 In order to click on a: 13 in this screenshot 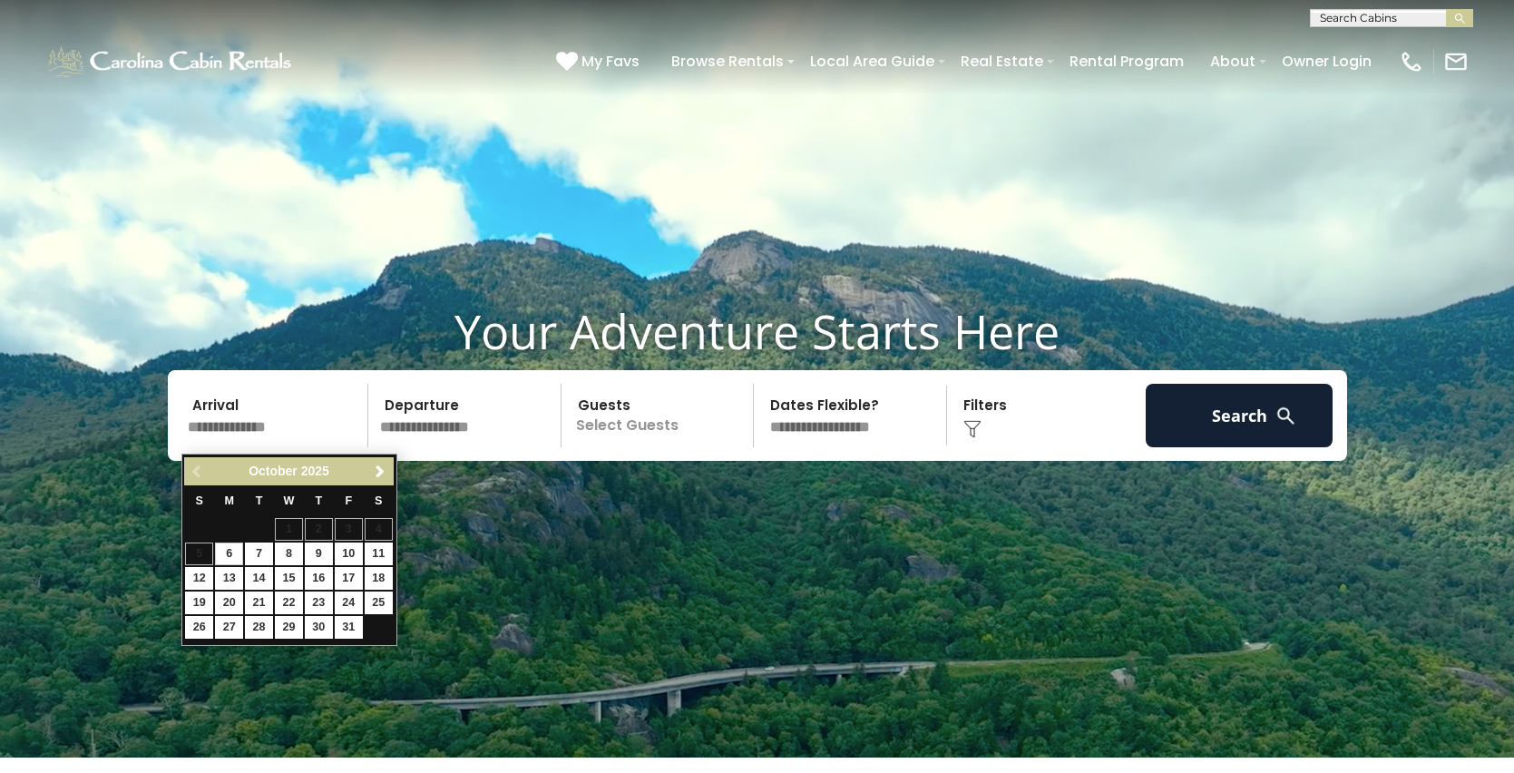, I will do `click(229, 578)`.